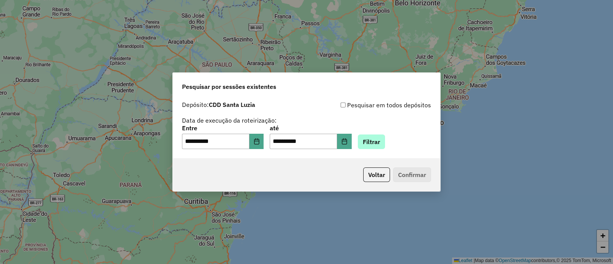 This screenshot has width=613, height=264. I want to click on label: até, so click(310, 128).